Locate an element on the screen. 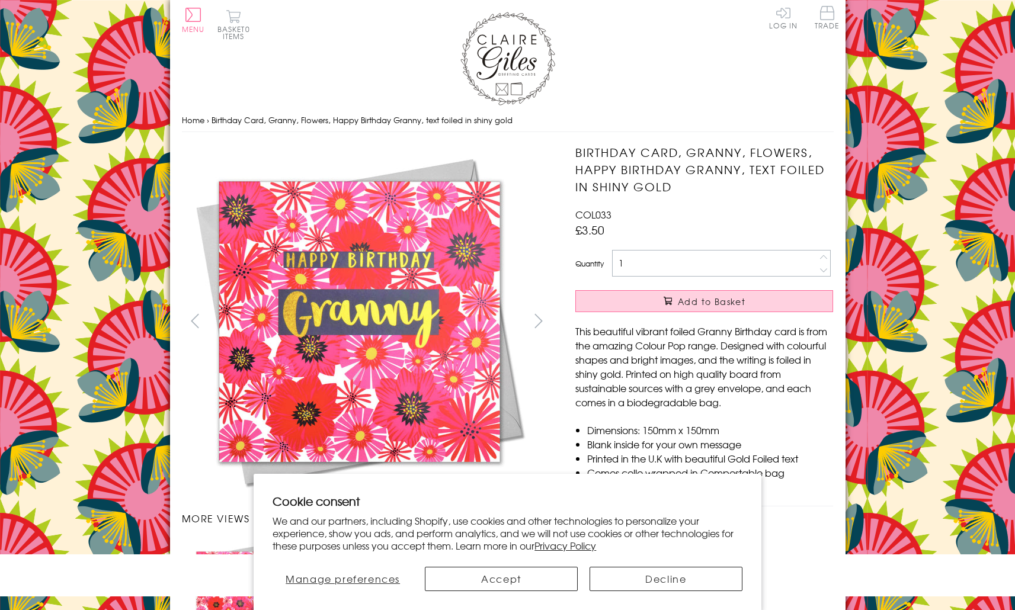  span: Trade is located at coordinates (827, 17).